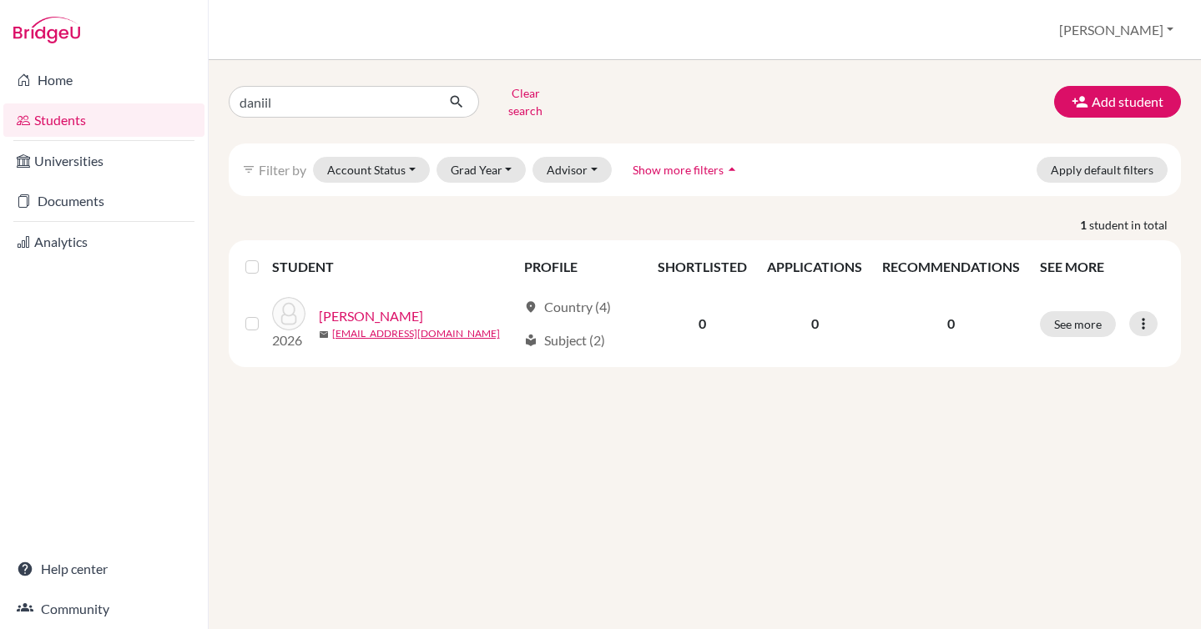 The width and height of the screenshot is (1201, 629). What do you see at coordinates (103, 201) in the screenshot?
I see `a: Documents` at bounding box center [103, 201].